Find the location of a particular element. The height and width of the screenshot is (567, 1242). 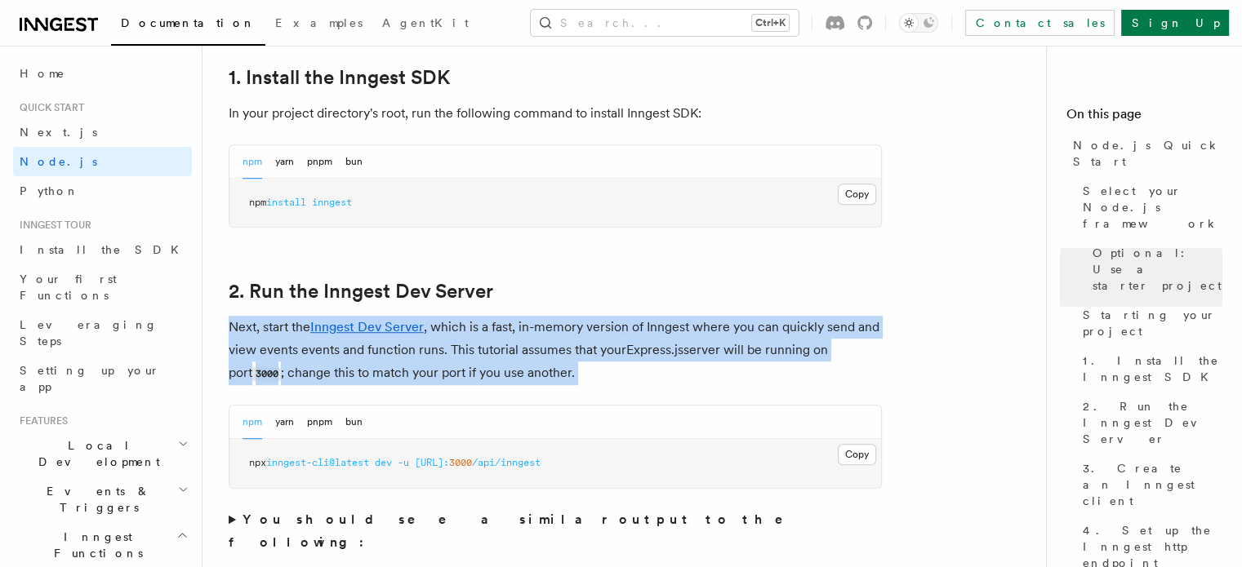

span: Node.js Quick Start is located at coordinates (1147, 153).